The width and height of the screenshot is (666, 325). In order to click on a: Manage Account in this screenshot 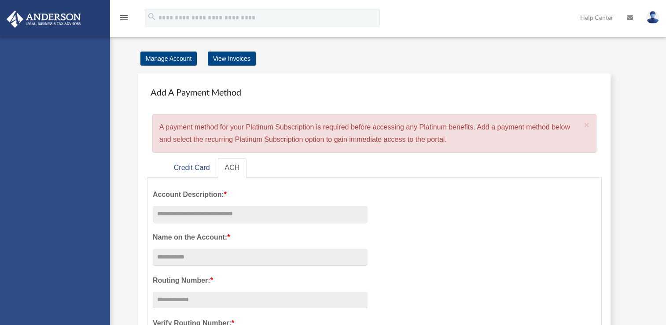, I will do `click(168, 59)`.